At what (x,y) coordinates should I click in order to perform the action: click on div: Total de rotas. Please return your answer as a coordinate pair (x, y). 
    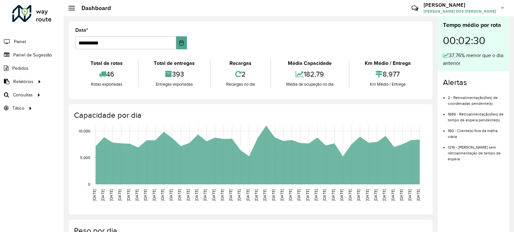
    Looking at the image, I should click on (107, 63).